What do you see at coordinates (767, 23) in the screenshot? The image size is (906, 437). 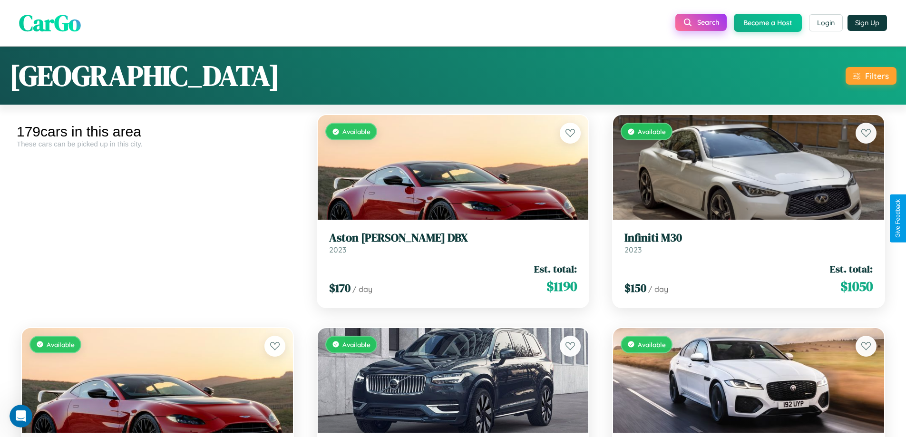 I see `button: Become a Host` at bounding box center [767, 23].